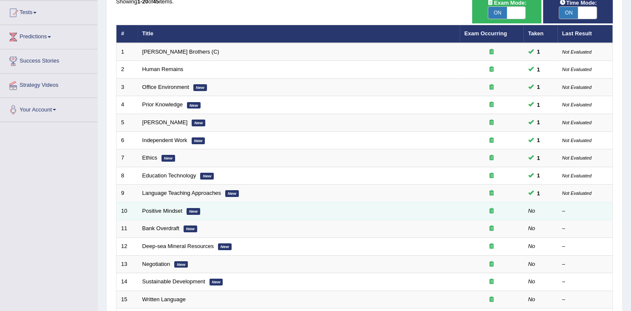 The height and width of the screenshot is (311, 631). What do you see at coordinates (127, 211) in the screenshot?
I see `td: 10` at bounding box center [127, 211].